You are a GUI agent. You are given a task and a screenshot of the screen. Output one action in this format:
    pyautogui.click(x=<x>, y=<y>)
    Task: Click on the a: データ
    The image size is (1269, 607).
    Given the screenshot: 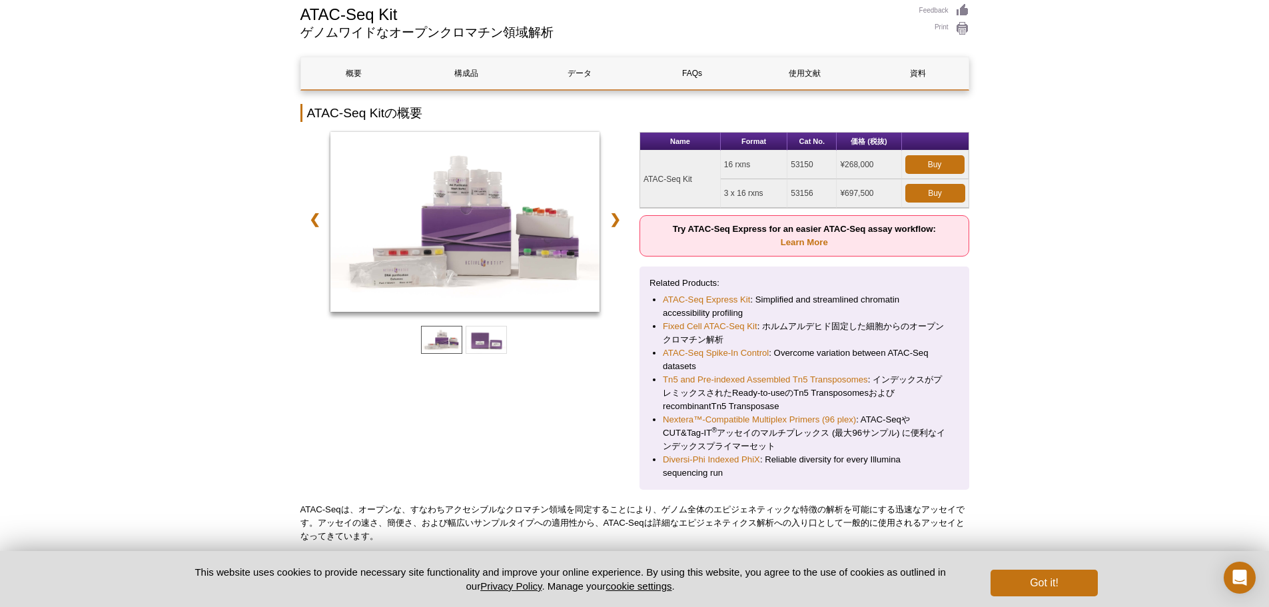 What is the action you would take?
    pyautogui.click(x=579, y=73)
    